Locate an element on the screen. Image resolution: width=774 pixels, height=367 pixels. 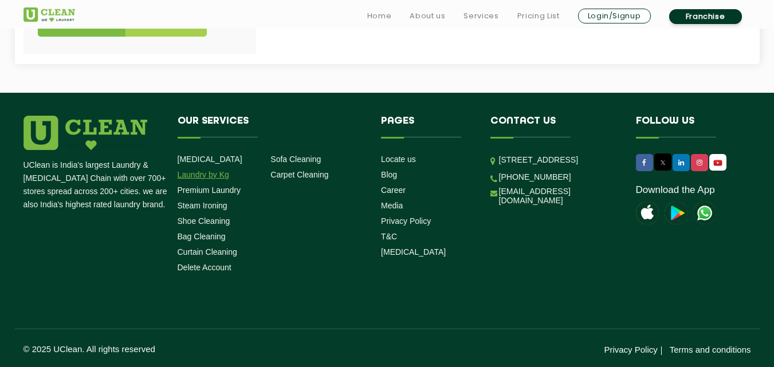
a: Carpet Cleaning is located at coordinates (299, 175).